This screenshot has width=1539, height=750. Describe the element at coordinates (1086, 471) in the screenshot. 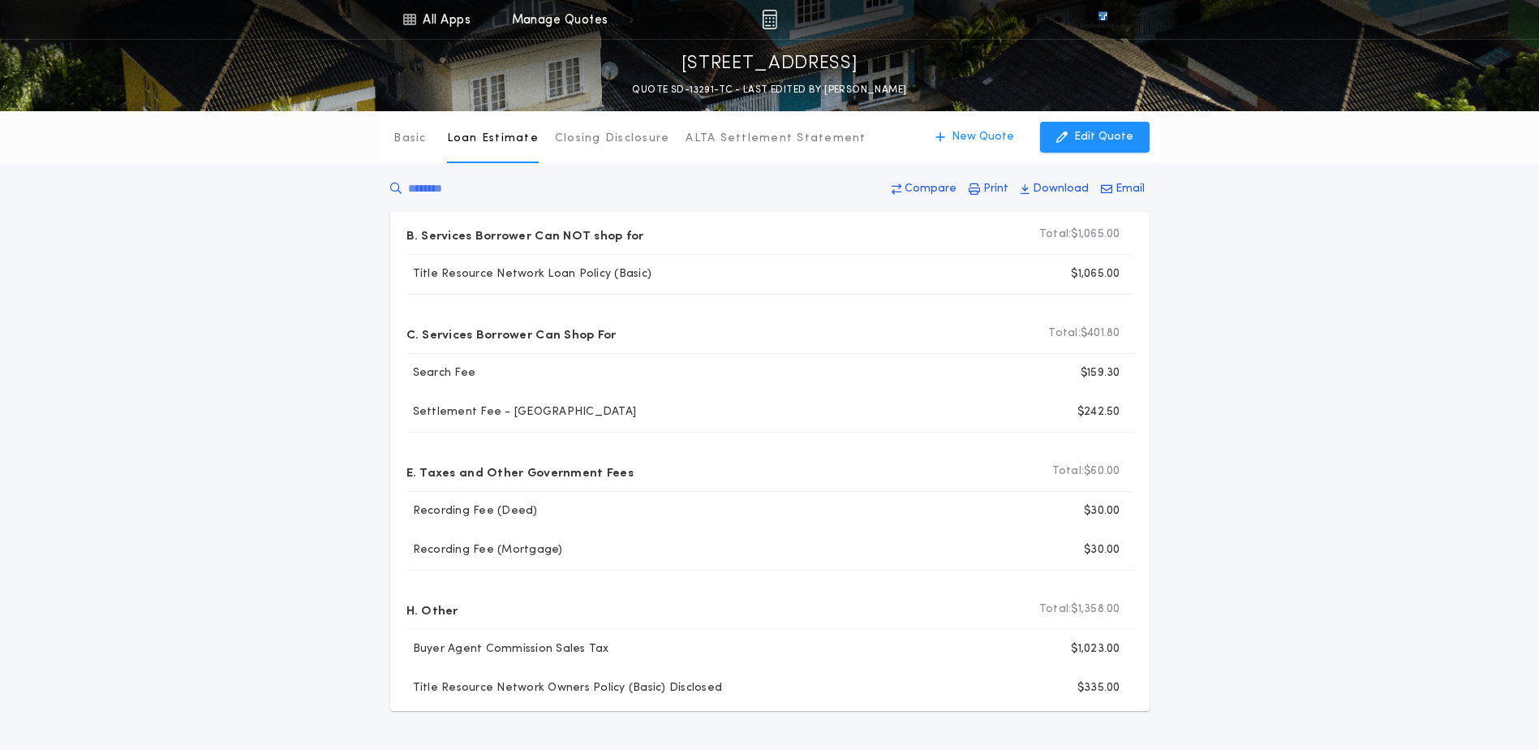

I see `p: $60.00` at that location.